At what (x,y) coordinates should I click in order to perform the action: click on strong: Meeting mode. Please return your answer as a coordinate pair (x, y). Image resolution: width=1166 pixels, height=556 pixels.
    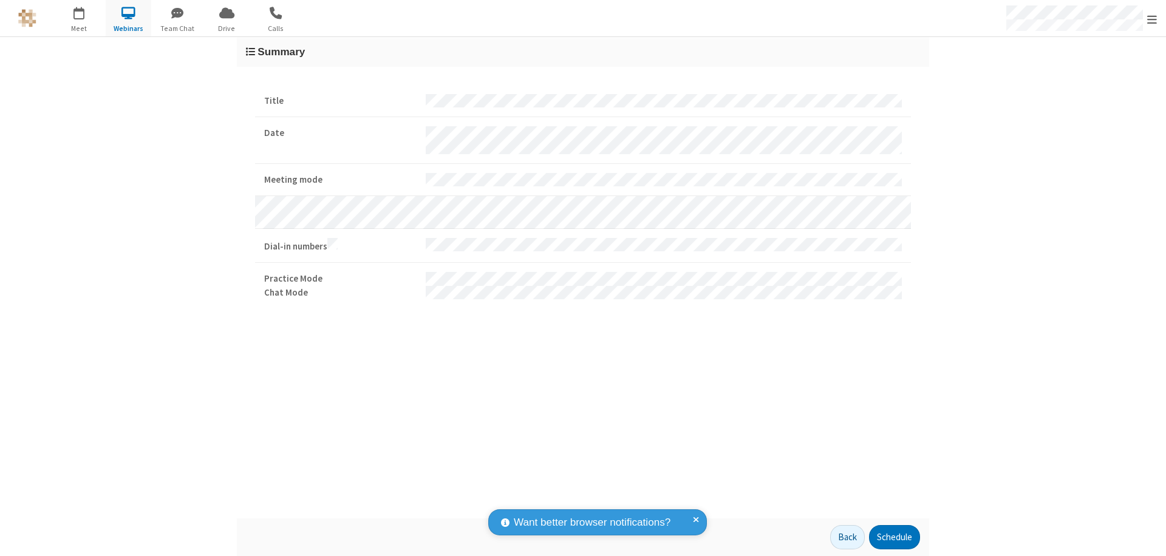
    Looking at the image, I should click on (340, 180).